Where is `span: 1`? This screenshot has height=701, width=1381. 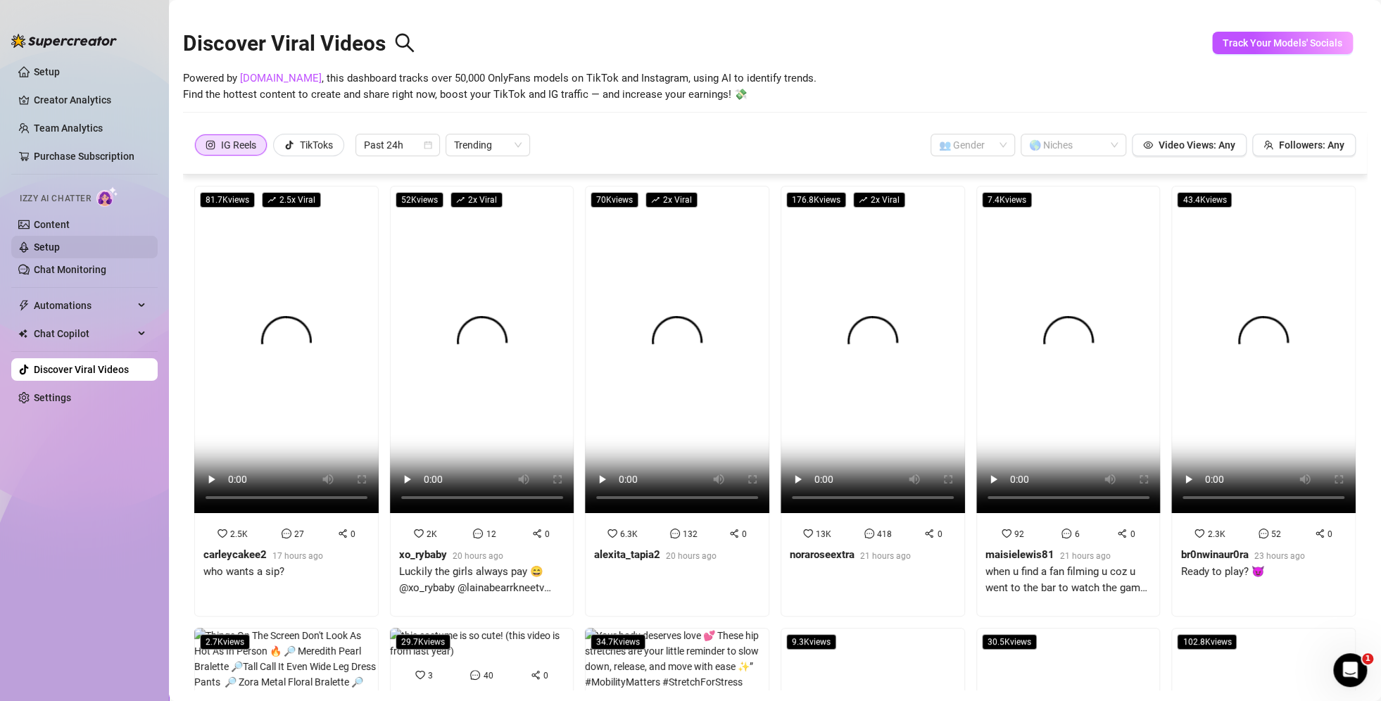
span: 1 is located at coordinates (1368, 659).